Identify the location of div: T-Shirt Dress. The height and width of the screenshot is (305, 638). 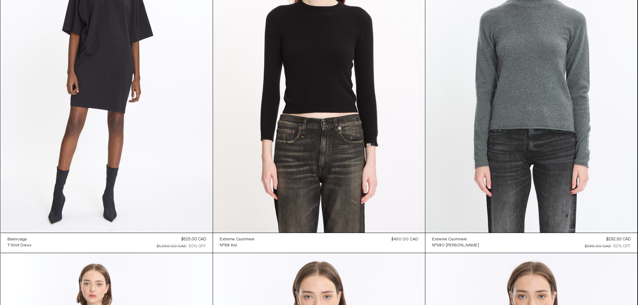
(19, 246).